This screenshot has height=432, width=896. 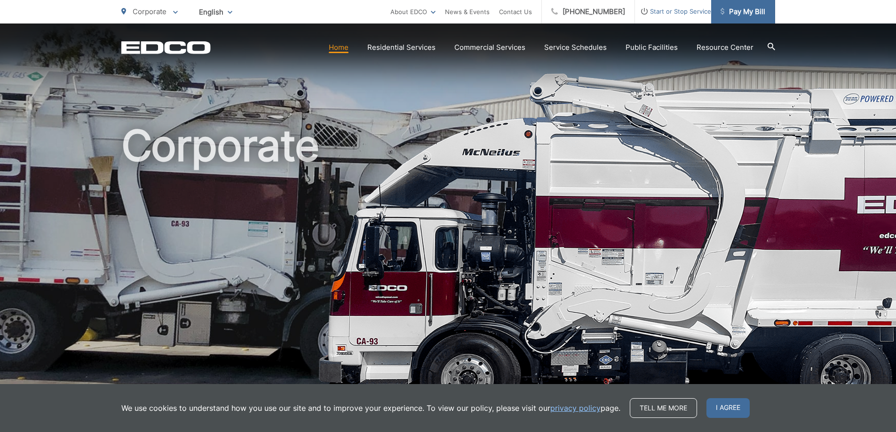 I want to click on span: Corporate, so click(x=150, y=11).